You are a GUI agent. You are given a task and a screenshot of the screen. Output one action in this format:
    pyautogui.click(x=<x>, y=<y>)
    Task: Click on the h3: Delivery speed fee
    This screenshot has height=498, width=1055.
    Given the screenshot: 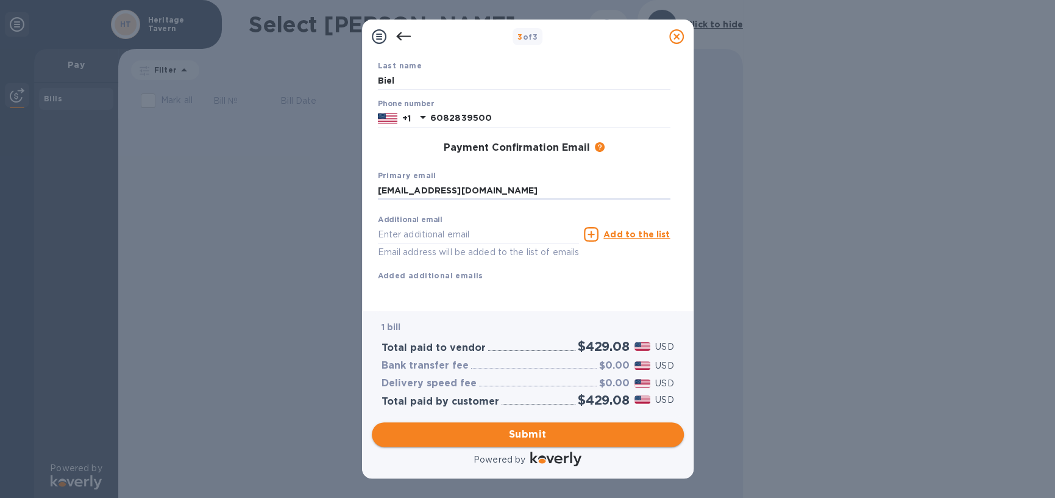 What is the action you would take?
    pyautogui.click(x=429, y=383)
    